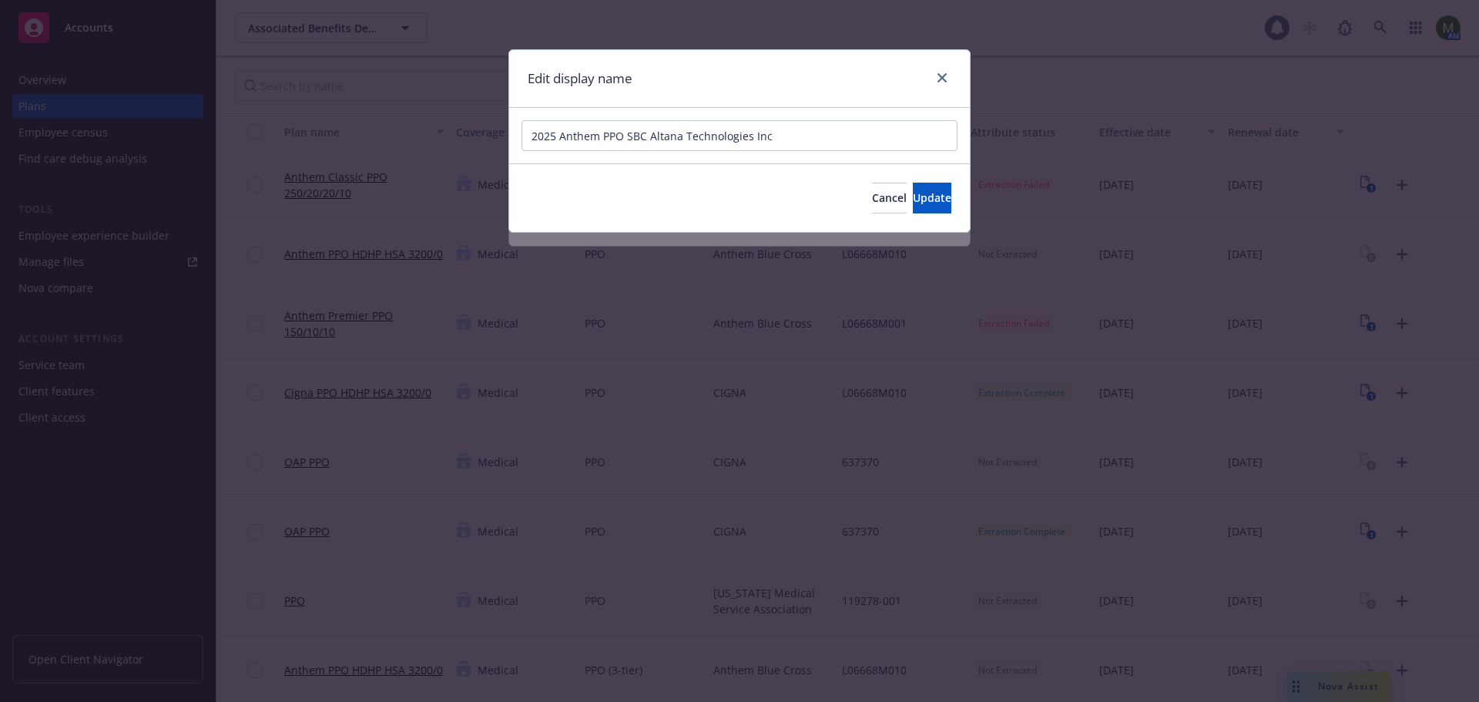 This screenshot has width=1479, height=702. I want to click on span: Update, so click(932, 197).